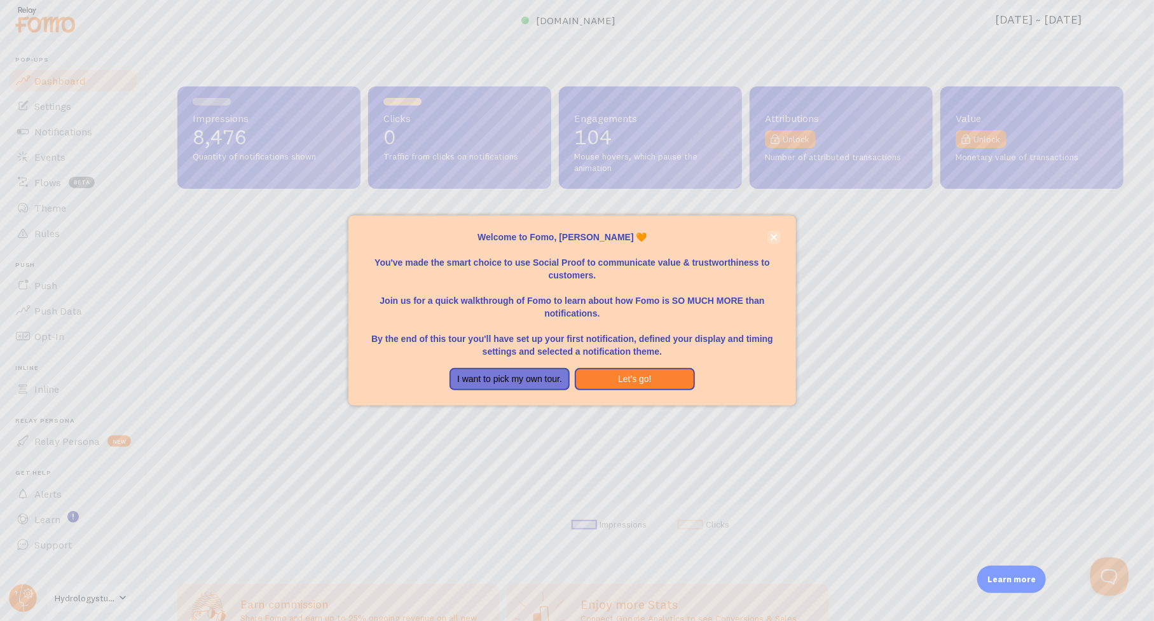  I want to click on div: Welcome to Fomo, Terry Stringer 🧡You&amp;#39;ve made the smart choice to use Social Proof to comm..., so click(572, 311).